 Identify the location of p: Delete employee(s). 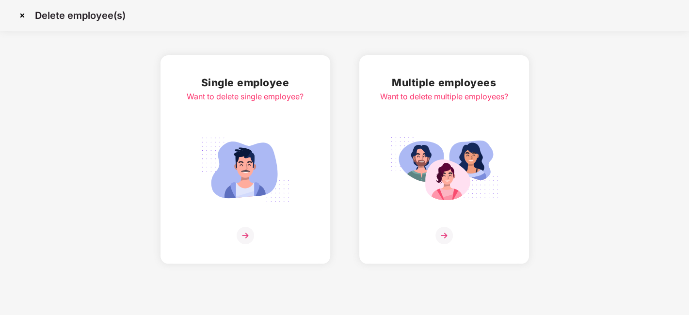
(80, 16).